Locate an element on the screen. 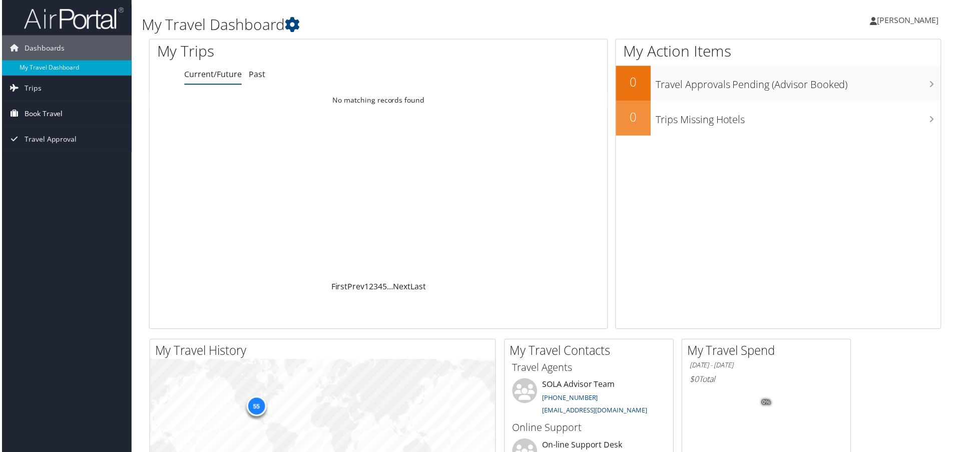  a: 0Travel Approvals Pending (Advisor Booked) is located at coordinates (780, 84).